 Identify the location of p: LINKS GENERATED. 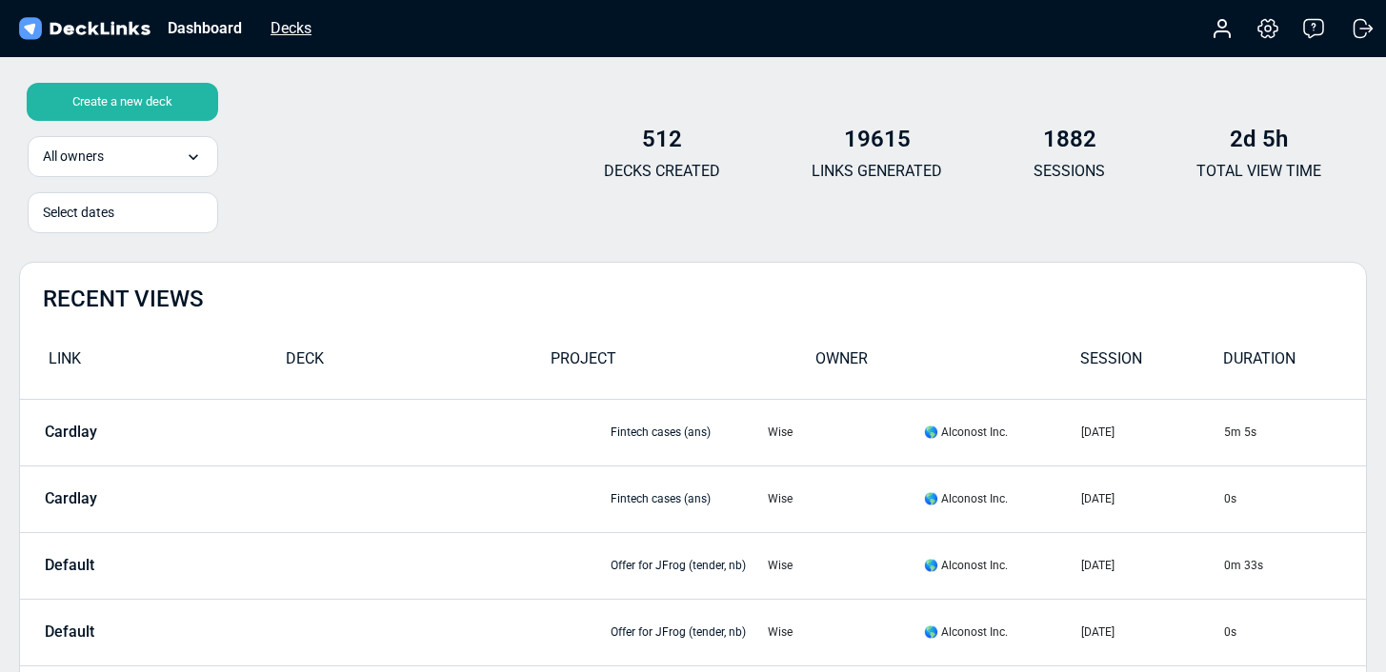
(876, 171).